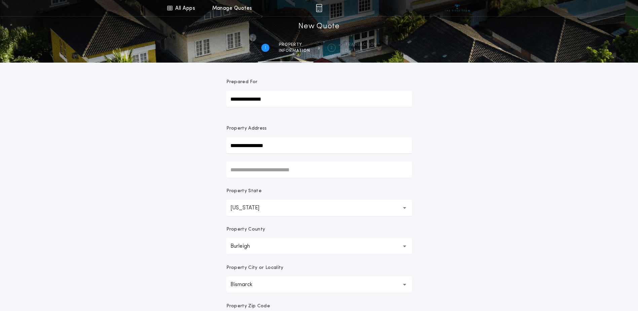 The height and width of the screenshot is (311, 638). Describe the element at coordinates (319, 27) in the screenshot. I see `h1: New Quote` at that location.